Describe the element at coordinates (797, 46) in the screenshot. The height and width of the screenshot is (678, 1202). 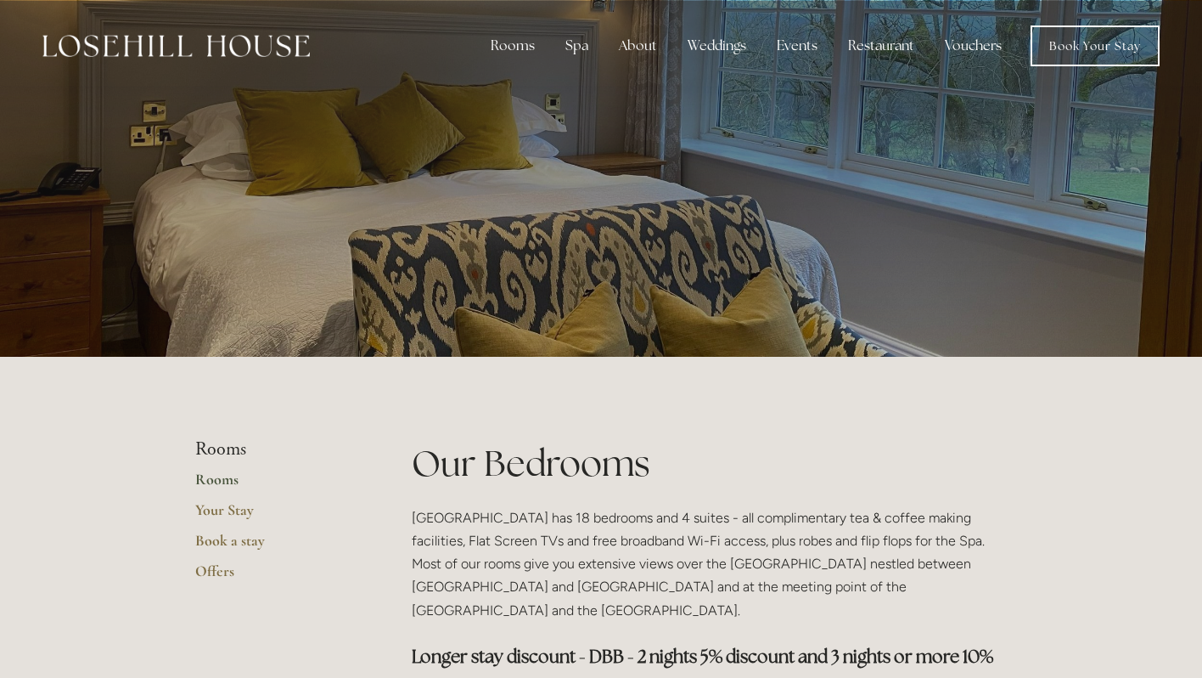
I see `div: Events` at that location.